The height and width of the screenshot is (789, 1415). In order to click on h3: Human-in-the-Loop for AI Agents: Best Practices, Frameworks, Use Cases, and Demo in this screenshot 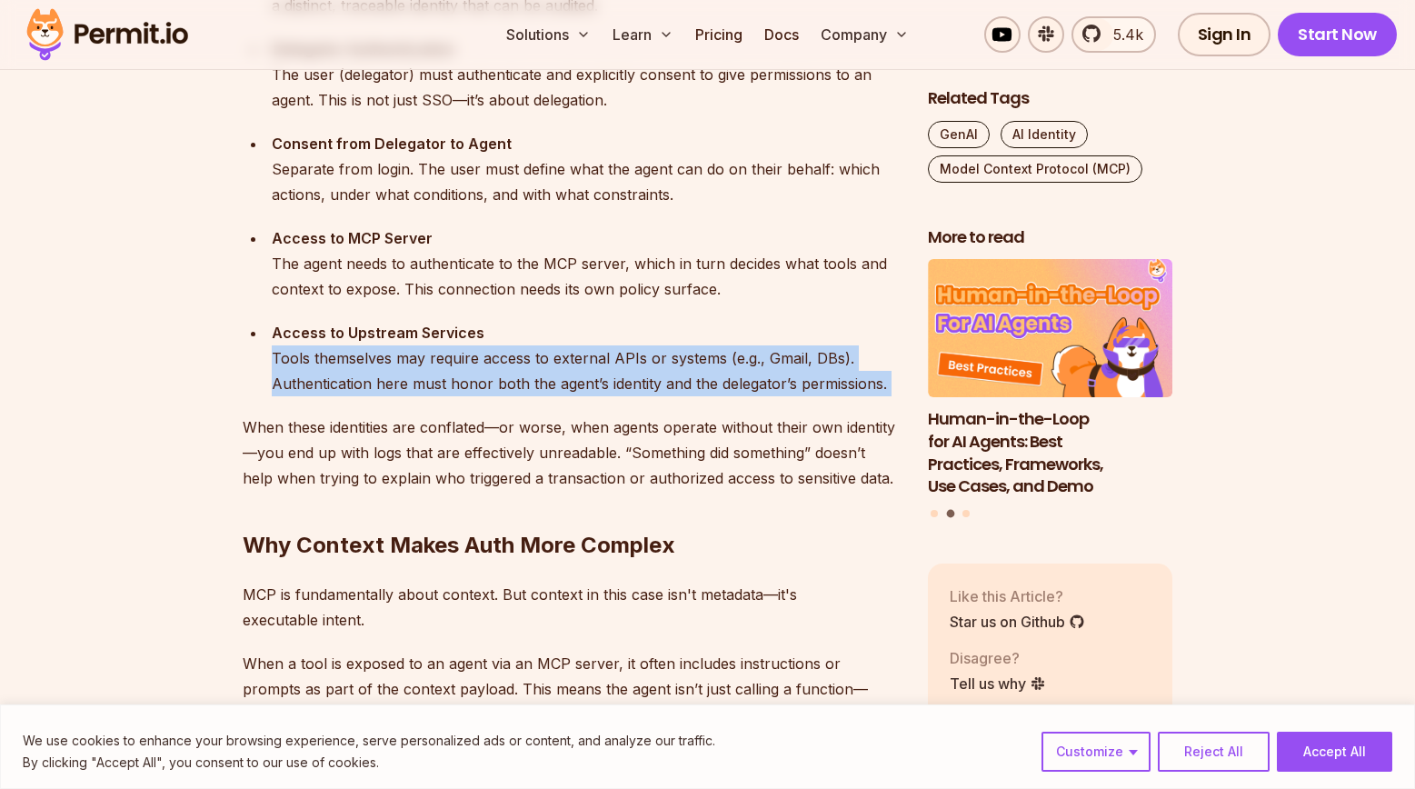, I will do `click(1051, 453)`.